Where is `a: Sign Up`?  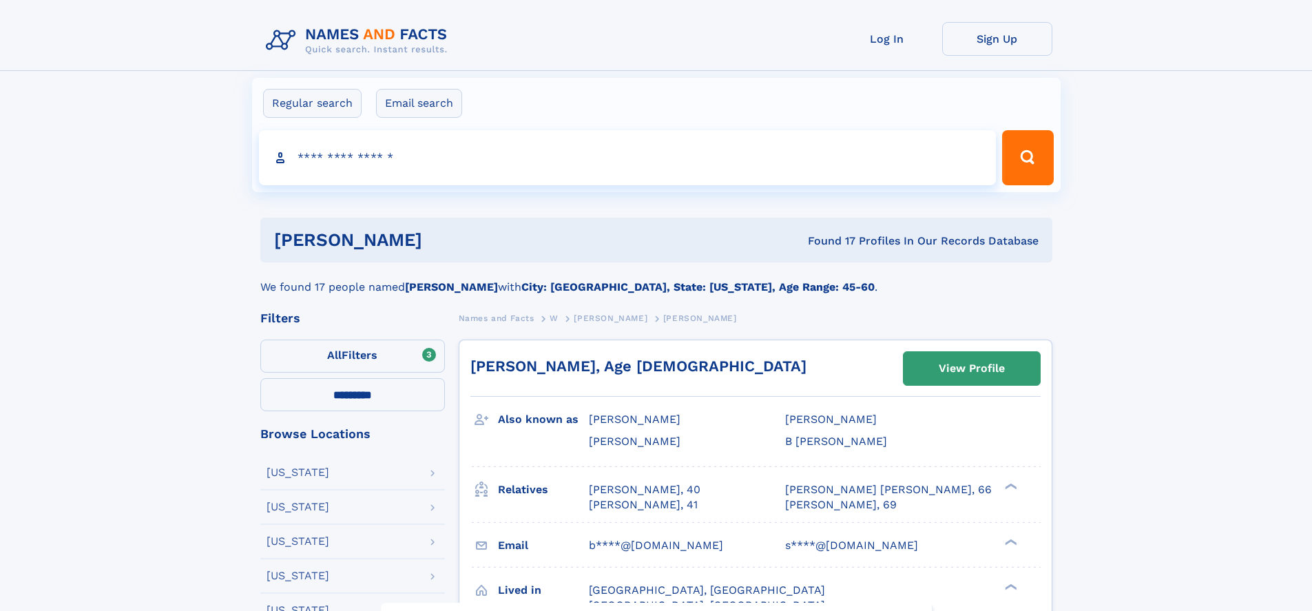 a: Sign Up is located at coordinates (997, 39).